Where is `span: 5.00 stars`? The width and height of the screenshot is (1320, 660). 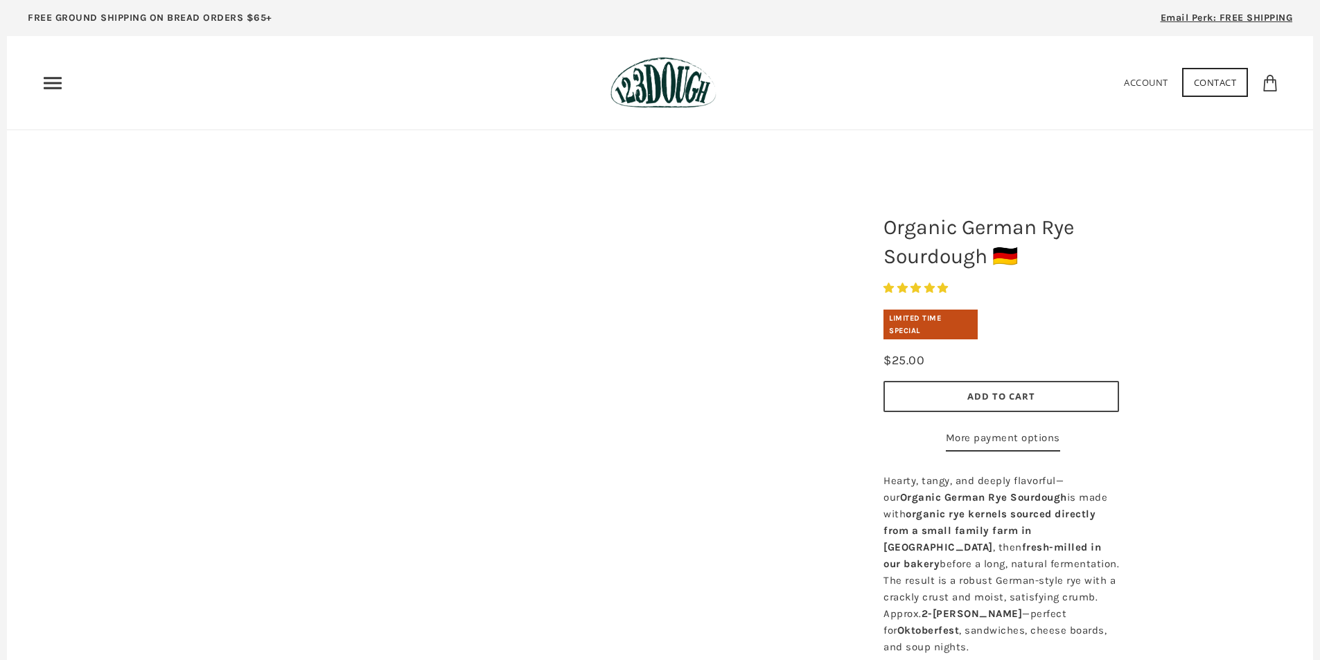
span: 5.00 stars is located at coordinates (917, 288).